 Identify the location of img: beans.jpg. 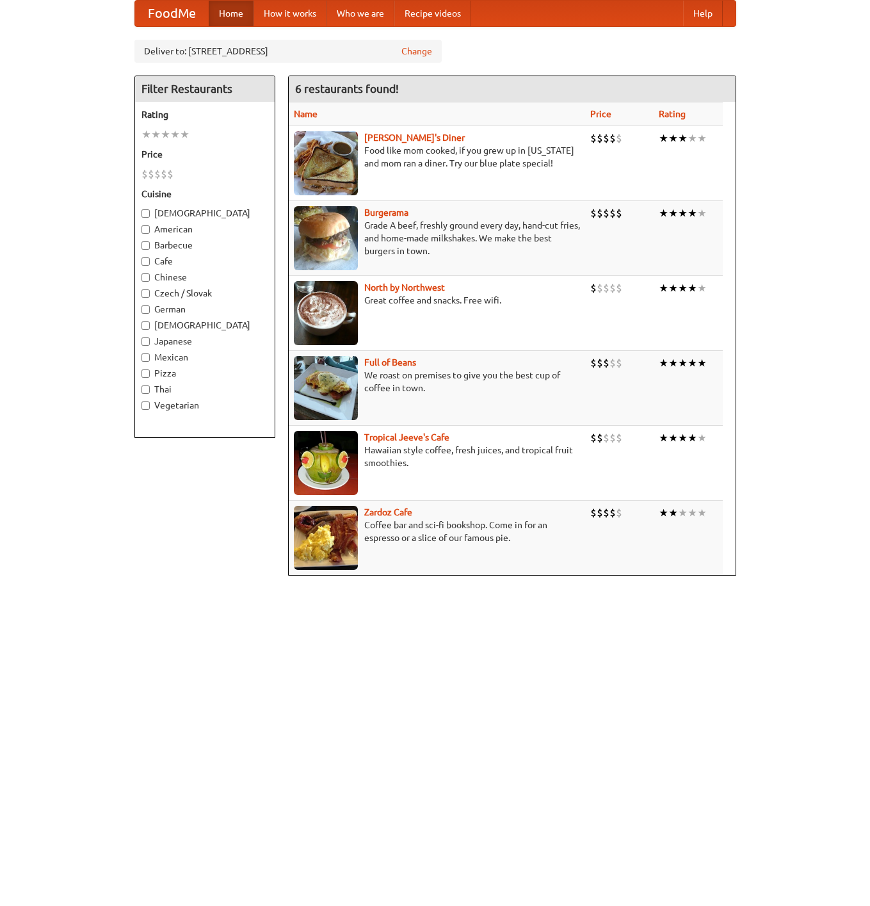
(326, 388).